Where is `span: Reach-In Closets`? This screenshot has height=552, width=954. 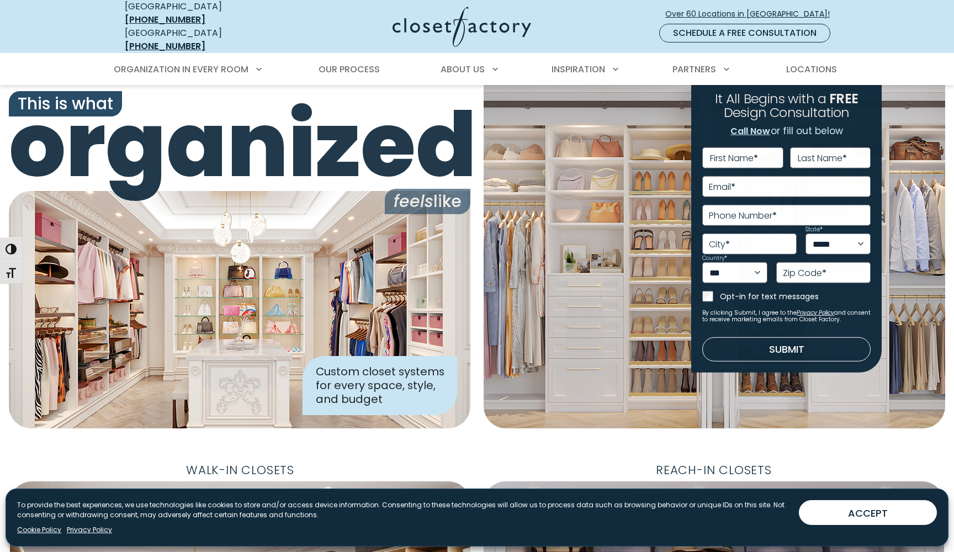 span: Reach-In Closets is located at coordinates (714, 471).